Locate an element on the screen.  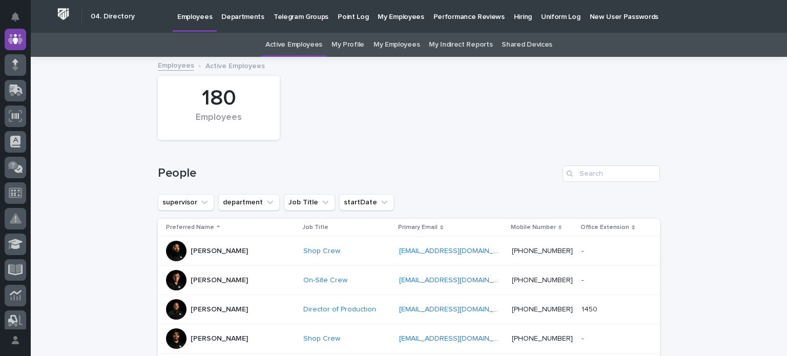
a: My Employees is located at coordinates (397, 45).